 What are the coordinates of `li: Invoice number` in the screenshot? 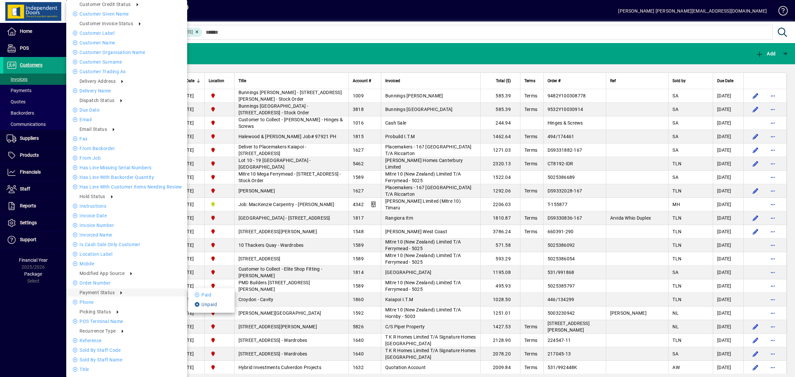 It's located at (127, 225).